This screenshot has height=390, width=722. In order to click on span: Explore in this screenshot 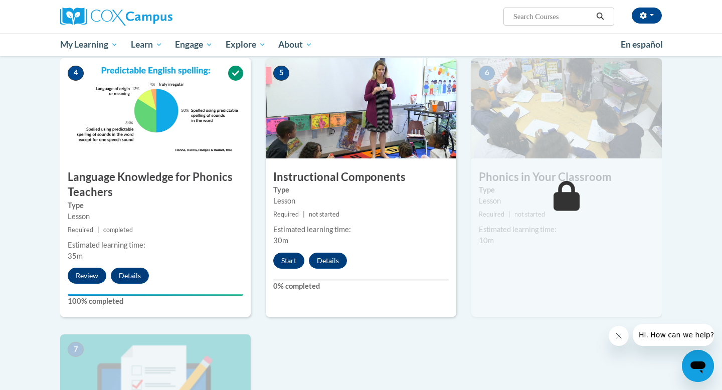, I will do `click(246, 45)`.